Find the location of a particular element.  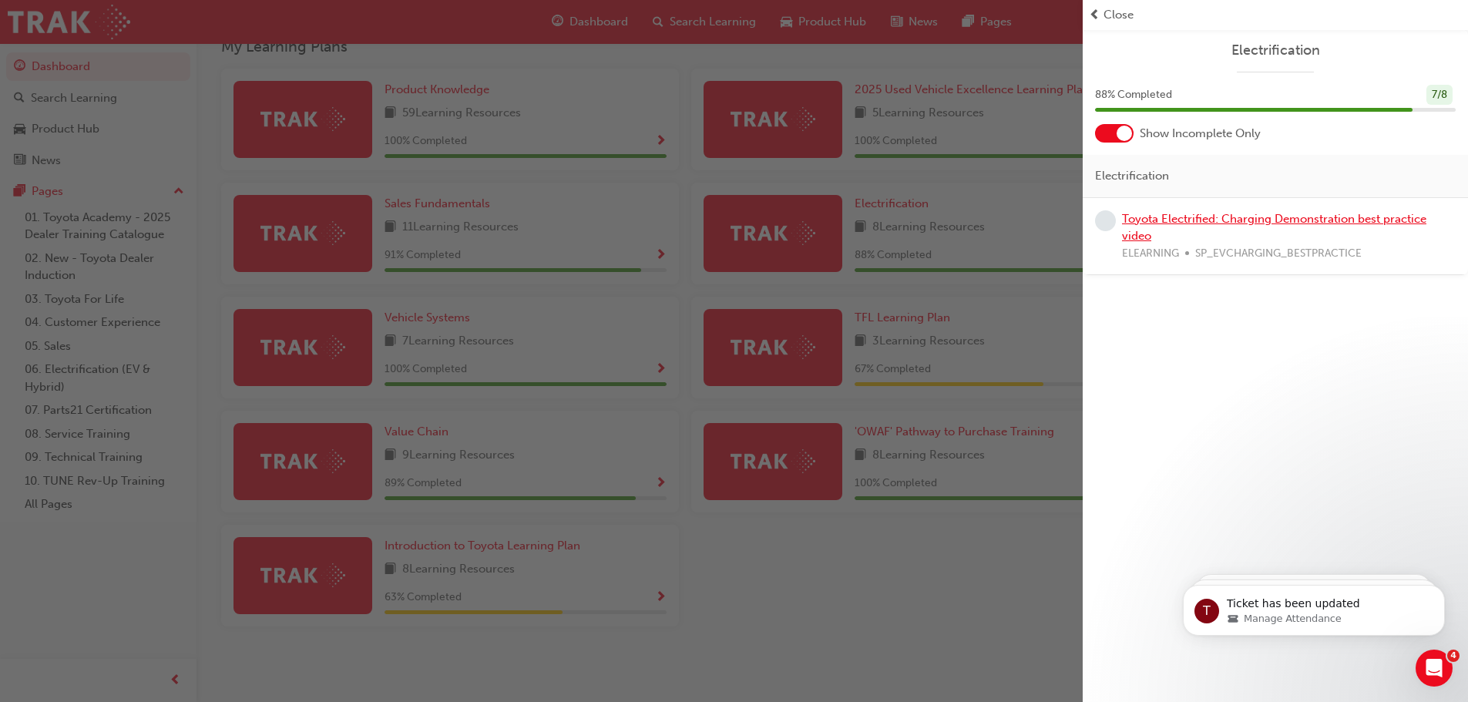

span: learningRecordVerb_NONE-icon is located at coordinates (1105, 220).